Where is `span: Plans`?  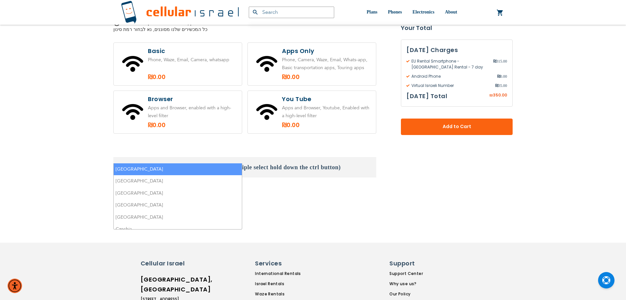
span: Plans is located at coordinates (372, 12).